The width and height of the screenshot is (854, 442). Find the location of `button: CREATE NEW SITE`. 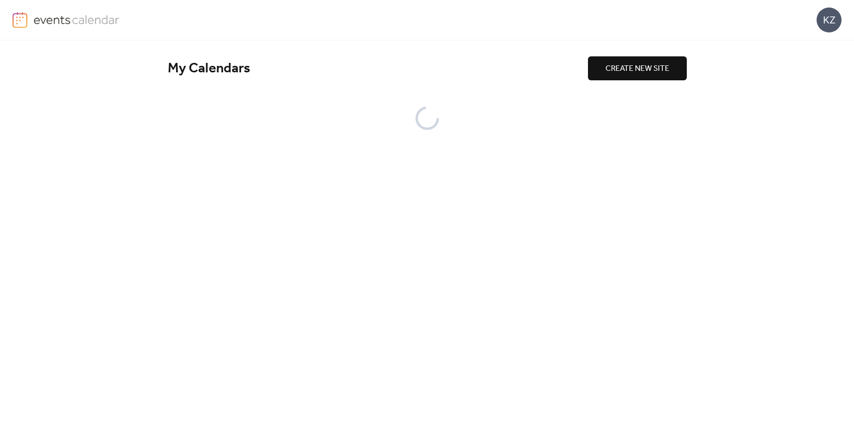

button: CREATE NEW SITE is located at coordinates (637, 68).